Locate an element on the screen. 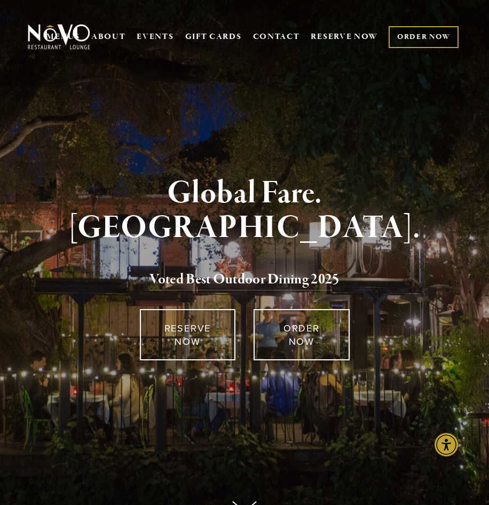 The width and height of the screenshot is (489, 505). a: ABOUT is located at coordinates (108, 37).